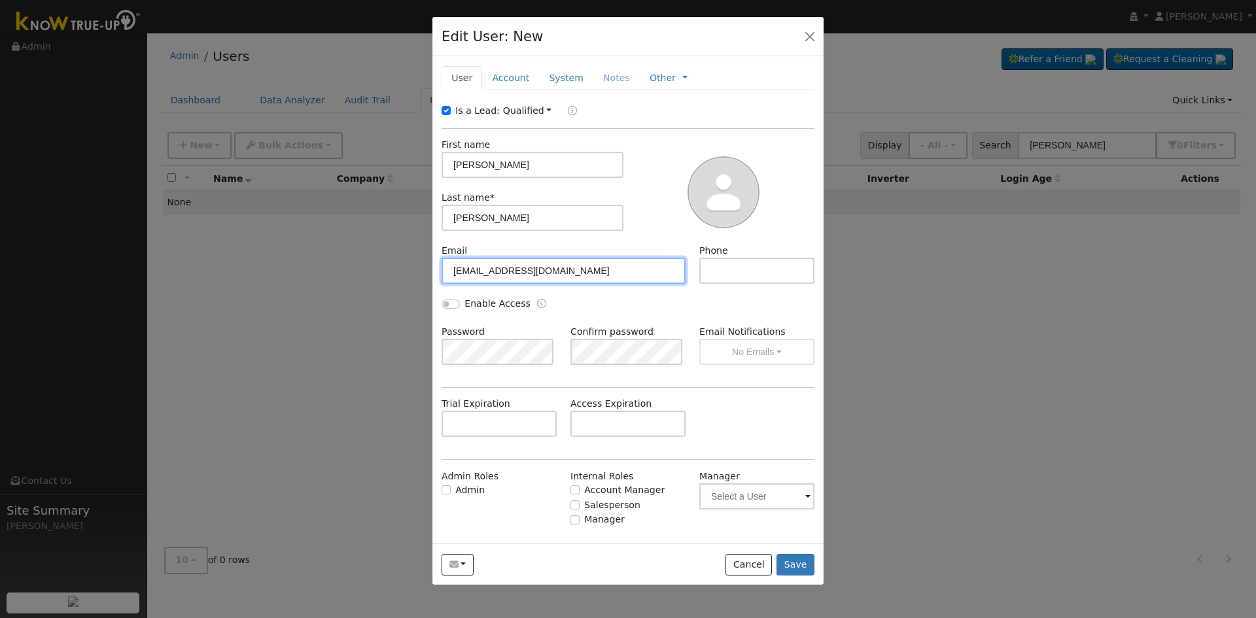 The width and height of the screenshot is (1256, 618). Describe the element at coordinates (497, 303) in the screenshot. I see `label: Enable Access` at that location.